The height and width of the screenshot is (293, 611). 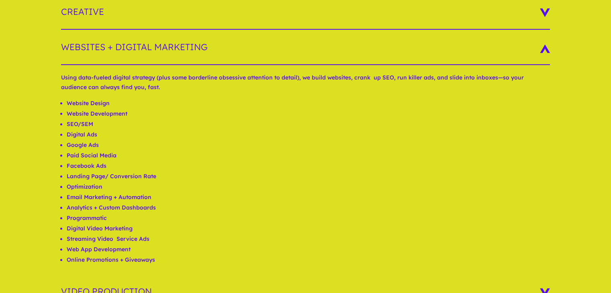 What do you see at coordinates (308, 166) in the screenshot?
I see `li: Facebook Ads` at bounding box center [308, 166].